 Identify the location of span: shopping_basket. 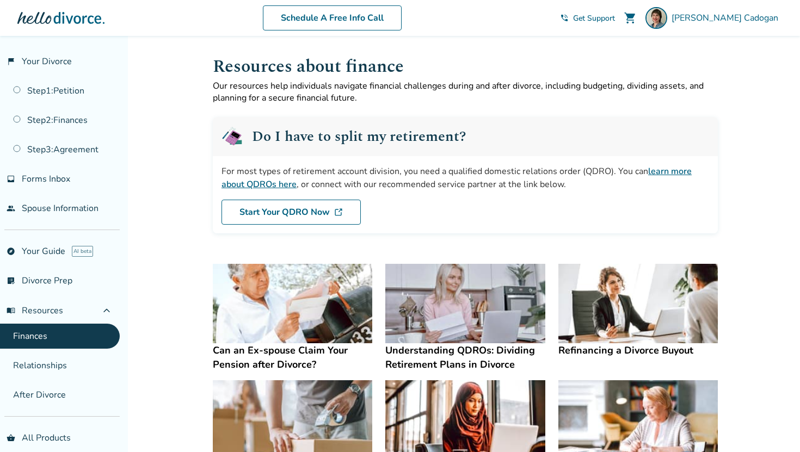
(11, 438).